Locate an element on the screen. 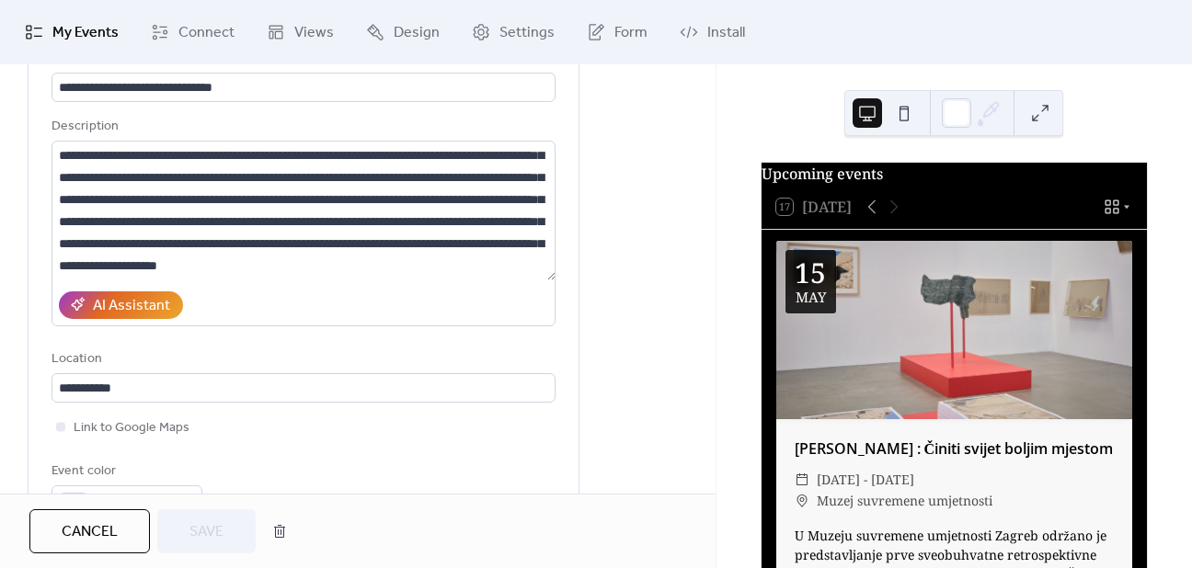 The image size is (1192, 568). div: May is located at coordinates (810, 297).